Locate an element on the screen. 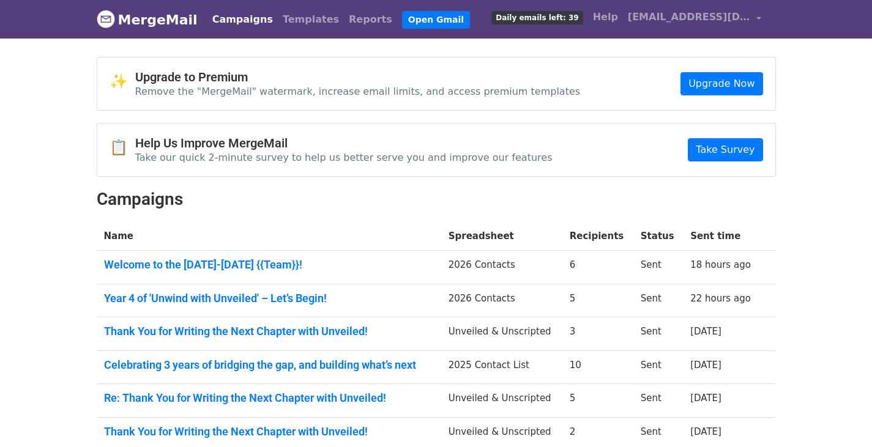 Image resolution: width=872 pixels, height=447 pixels. a: Campaigns is located at coordinates (242, 20).